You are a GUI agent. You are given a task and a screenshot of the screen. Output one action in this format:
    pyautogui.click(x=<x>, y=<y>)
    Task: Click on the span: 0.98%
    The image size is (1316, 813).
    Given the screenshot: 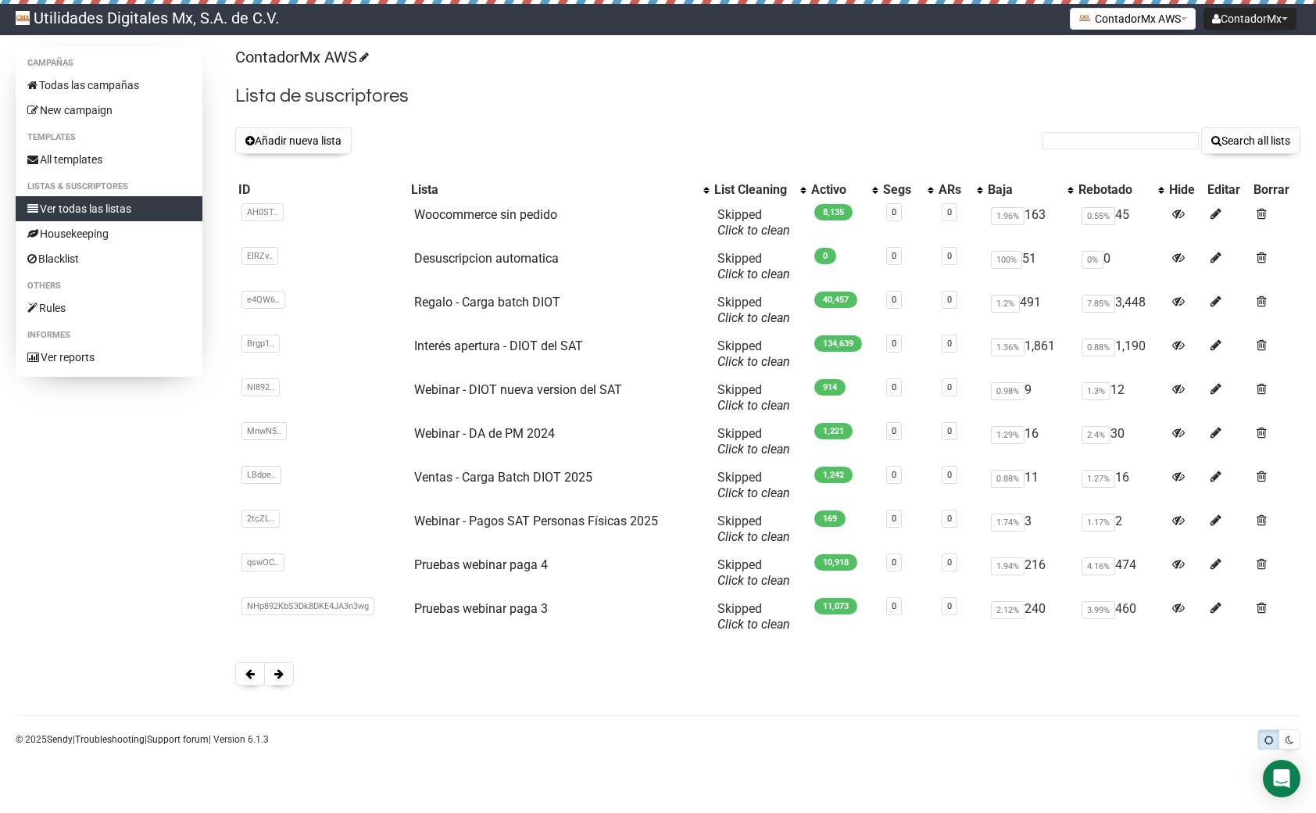 What is the action you would take?
    pyautogui.click(x=1008, y=391)
    